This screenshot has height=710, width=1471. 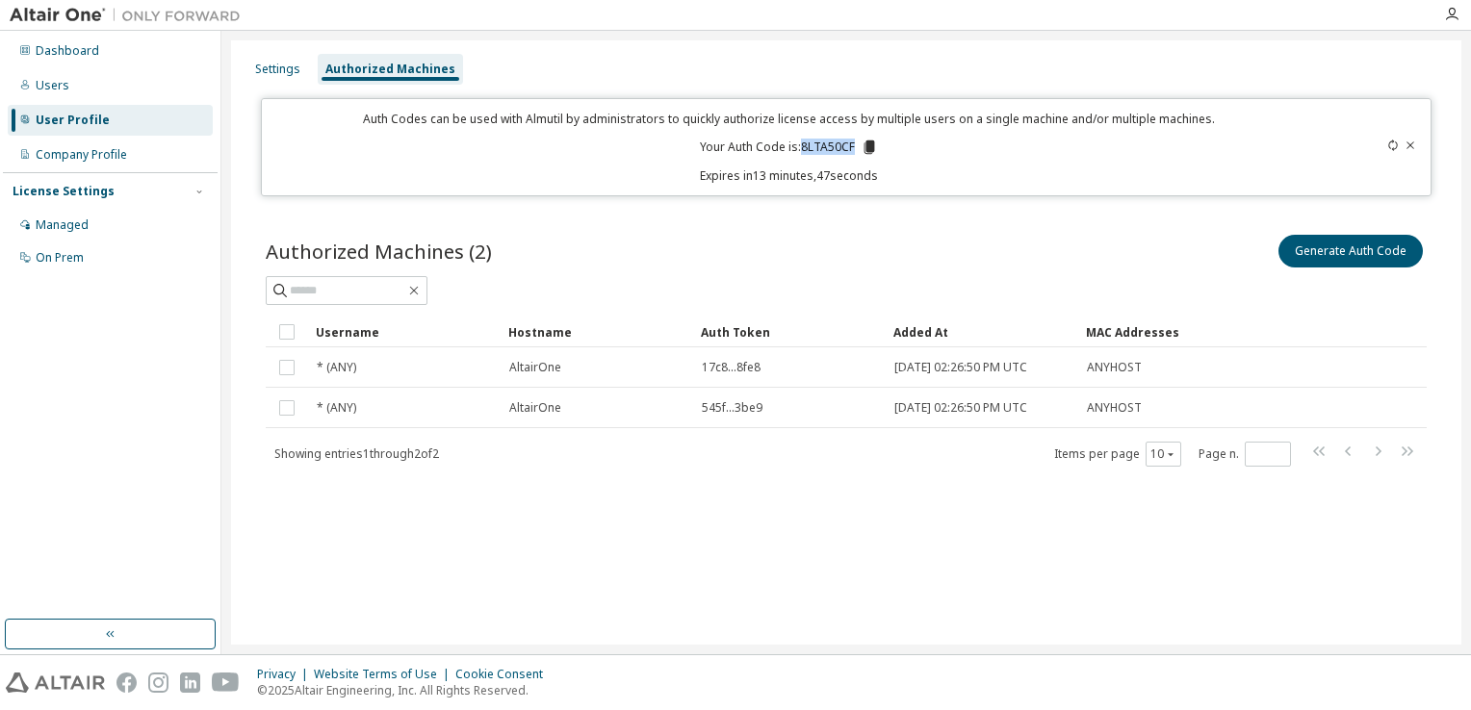 What do you see at coordinates (732, 408) in the screenshot?
I see `span: 545f...3be9` at bounding box center [732, 408].